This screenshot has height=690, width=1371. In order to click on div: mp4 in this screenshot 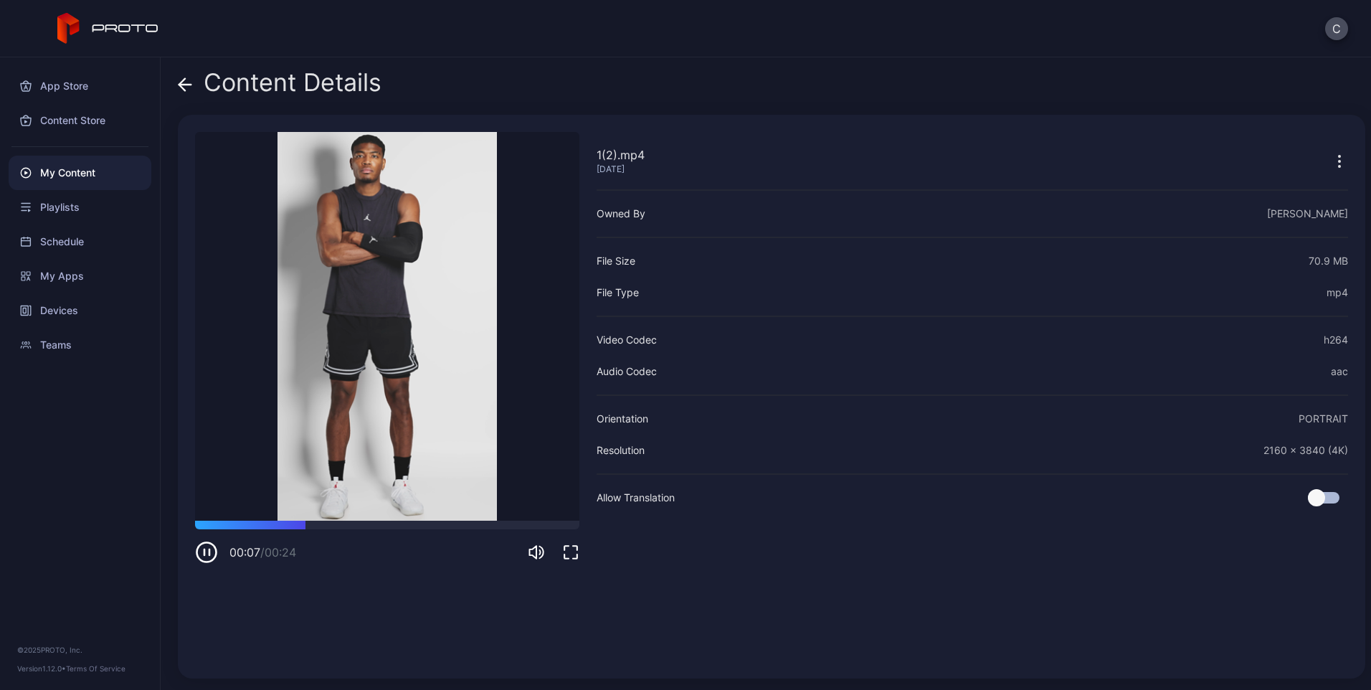, I will do `click(1337, 292)`.